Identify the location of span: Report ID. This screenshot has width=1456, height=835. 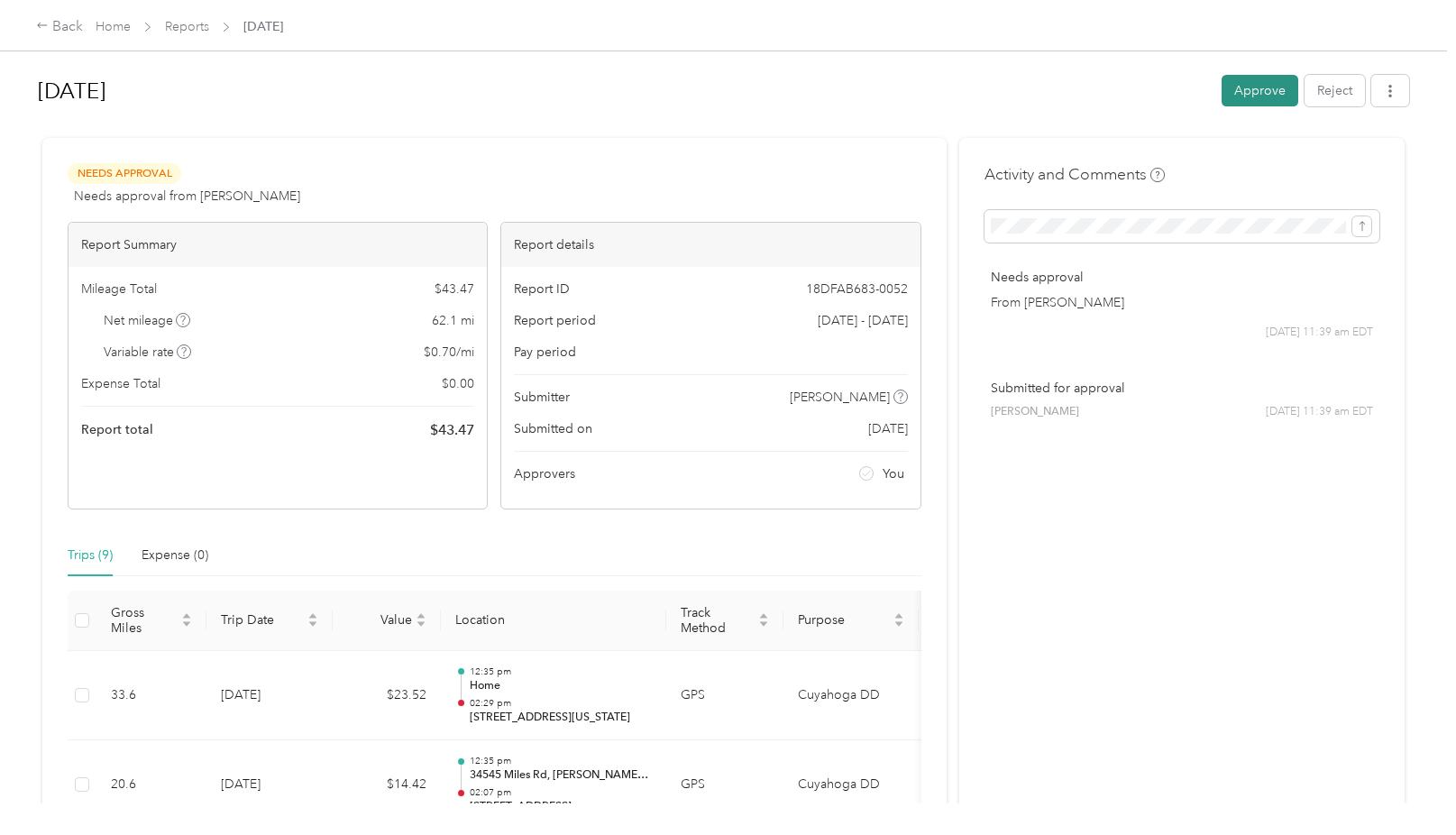
(541, 289).